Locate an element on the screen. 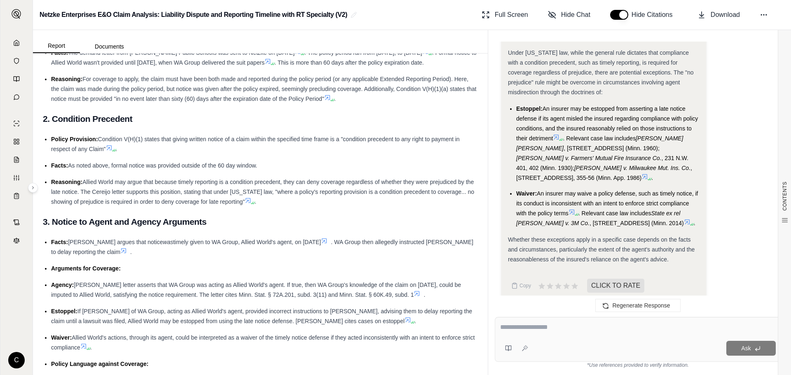 This screenshot has width=791, height=375. span: Regenerate Response is located at coordinates (641, 306).